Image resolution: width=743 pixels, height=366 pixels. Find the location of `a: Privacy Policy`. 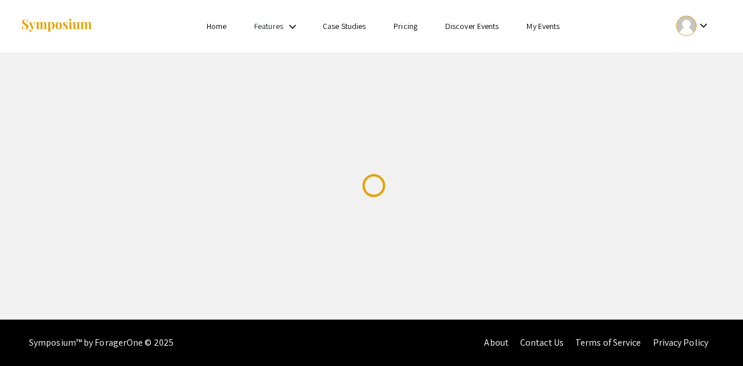

a: Privacy Policy is located at coordinates (680, 342).